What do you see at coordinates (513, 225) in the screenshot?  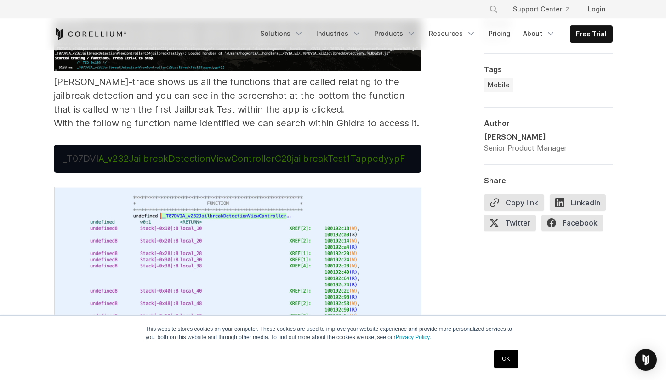 I see `a: Twitter` at bounding box center [513, 225].